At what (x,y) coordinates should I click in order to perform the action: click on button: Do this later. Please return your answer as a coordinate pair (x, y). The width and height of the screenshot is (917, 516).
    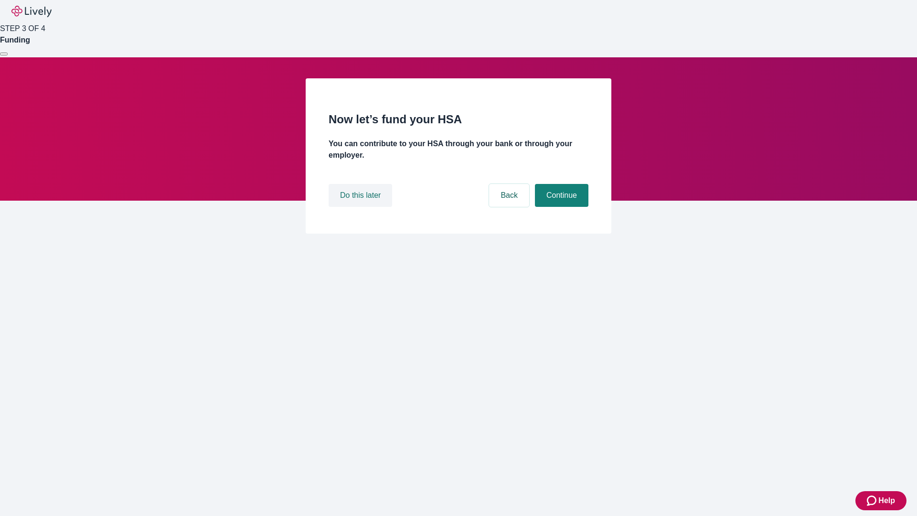
    Looking at the image, I should click on (360, 195).